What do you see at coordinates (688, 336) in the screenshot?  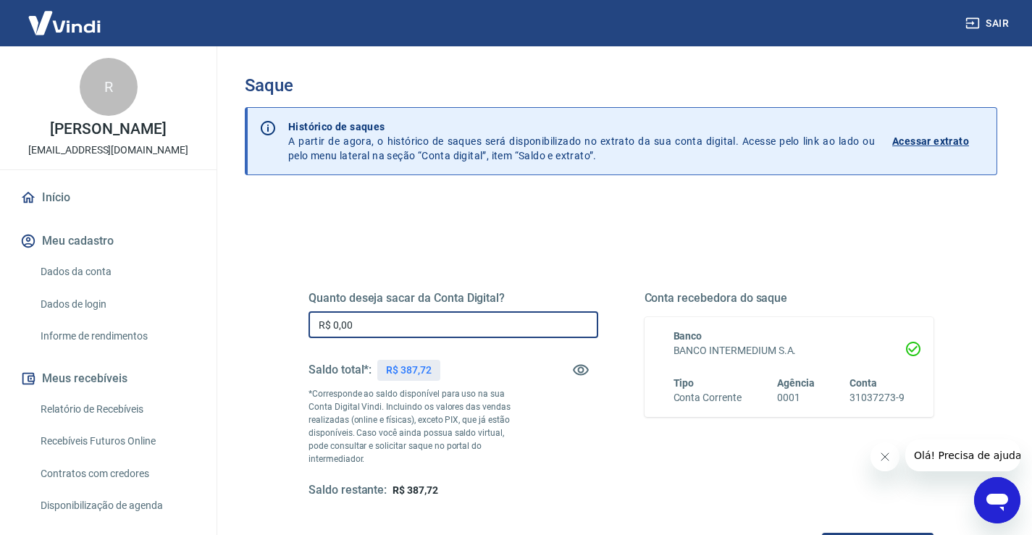 I see `span: Banco` at bounding box center [688, 336].